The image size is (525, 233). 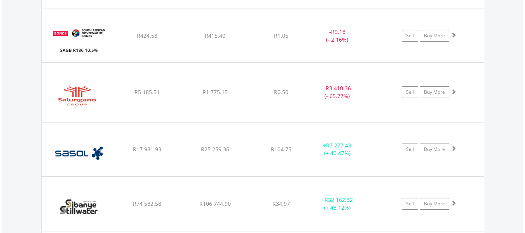 I want to click on span: R7 277.43, so click(x=339, y=145).